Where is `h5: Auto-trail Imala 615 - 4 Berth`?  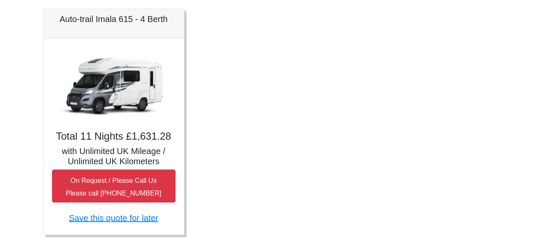
h5: Auto-trail Imala 615 - 4 Berth is located at coordinates (114, 19).